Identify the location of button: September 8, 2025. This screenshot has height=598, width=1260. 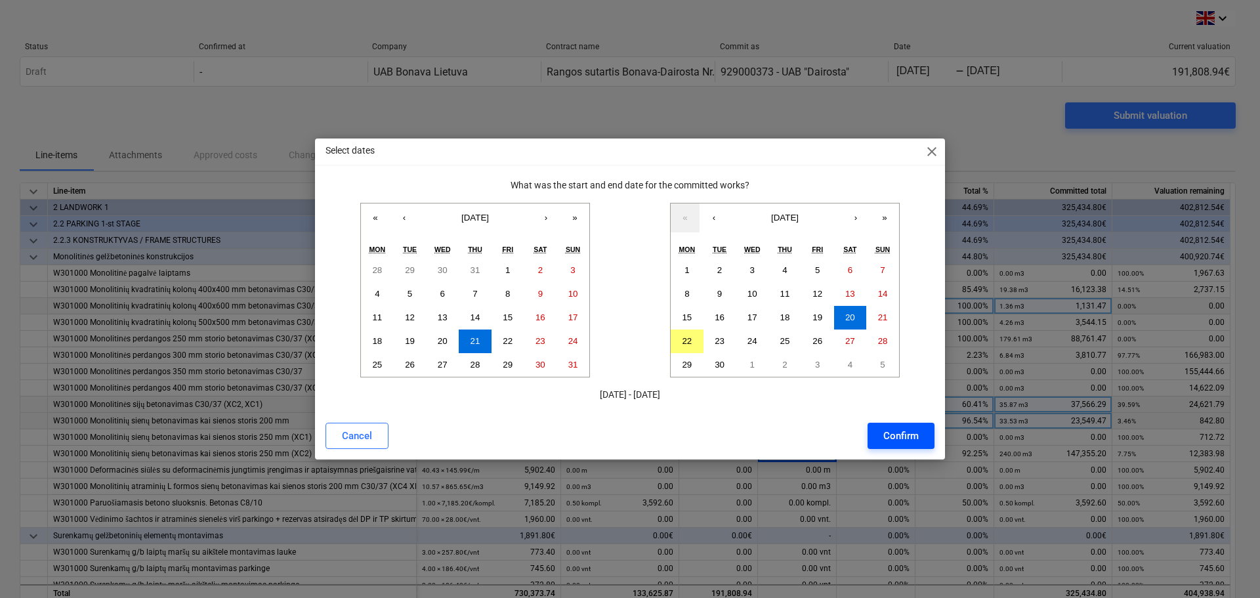
(687, 294).